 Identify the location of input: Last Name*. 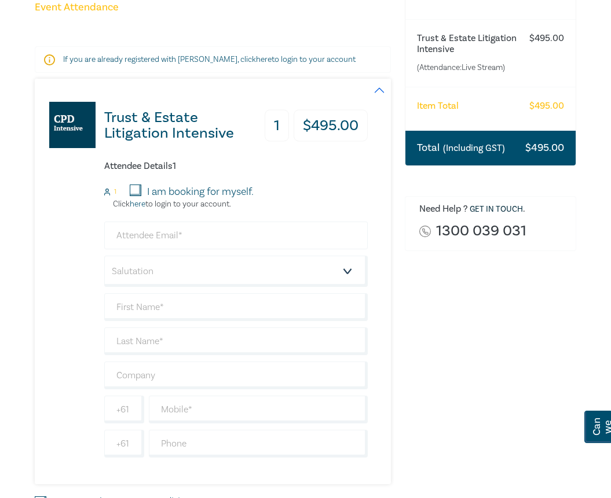
(236, 342).